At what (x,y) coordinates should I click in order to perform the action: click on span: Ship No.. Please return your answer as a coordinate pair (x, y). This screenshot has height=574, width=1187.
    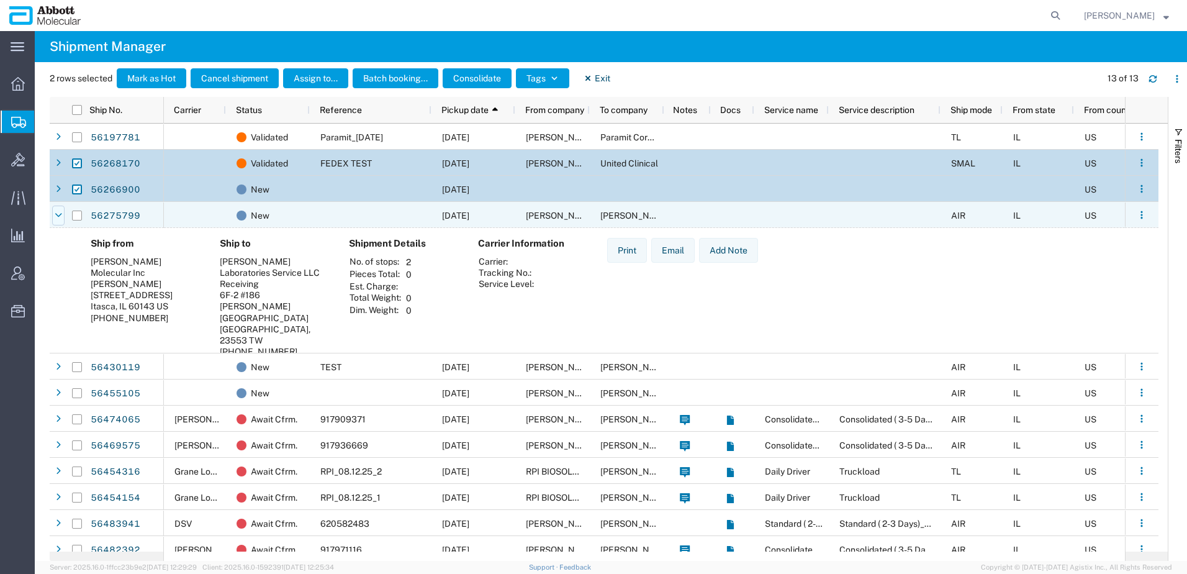
    Looking at the image, I should click on (106, 110).